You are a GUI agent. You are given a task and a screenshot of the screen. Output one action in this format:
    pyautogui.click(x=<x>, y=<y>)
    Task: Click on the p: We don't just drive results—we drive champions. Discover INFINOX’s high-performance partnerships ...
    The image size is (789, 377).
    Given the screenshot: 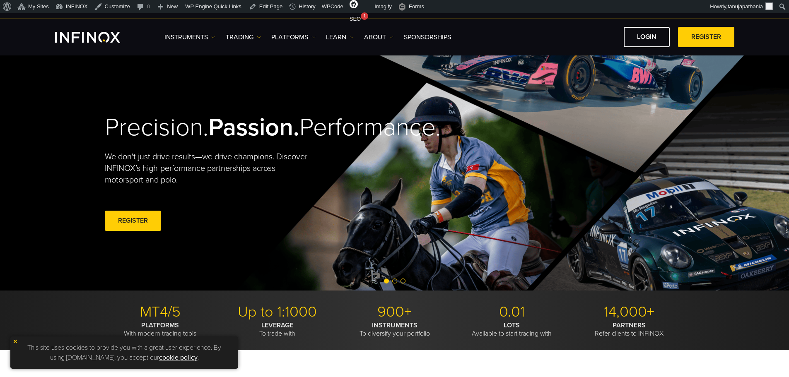 What is the action you would take?
    pyautogui.click(x=209, y=169)
    